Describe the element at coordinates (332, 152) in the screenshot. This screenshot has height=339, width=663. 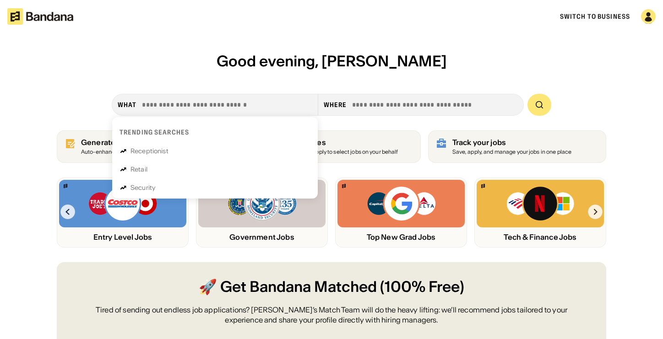
I see `div: Allow Bandana to apply to select jobs on your behalf` at that location.